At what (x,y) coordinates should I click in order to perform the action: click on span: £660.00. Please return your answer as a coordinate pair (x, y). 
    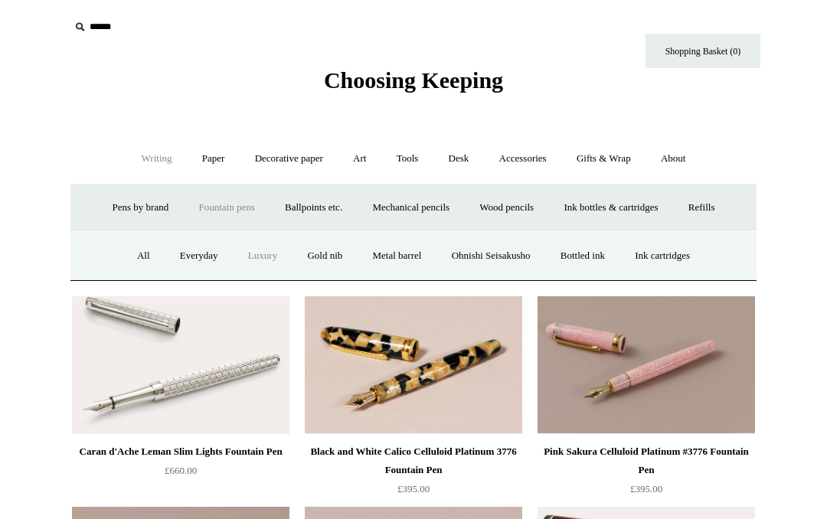
    Looking at the image, I should click on (181, 470).